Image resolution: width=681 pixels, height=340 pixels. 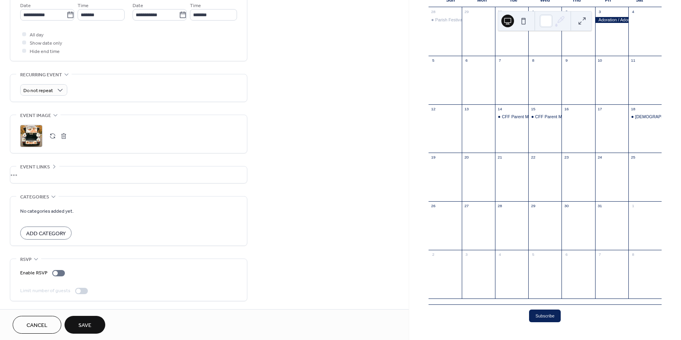 What do you see at coordinates (26, 260) in the screenshot?
I see `span: RSVP` at bounding box center [26, 260].